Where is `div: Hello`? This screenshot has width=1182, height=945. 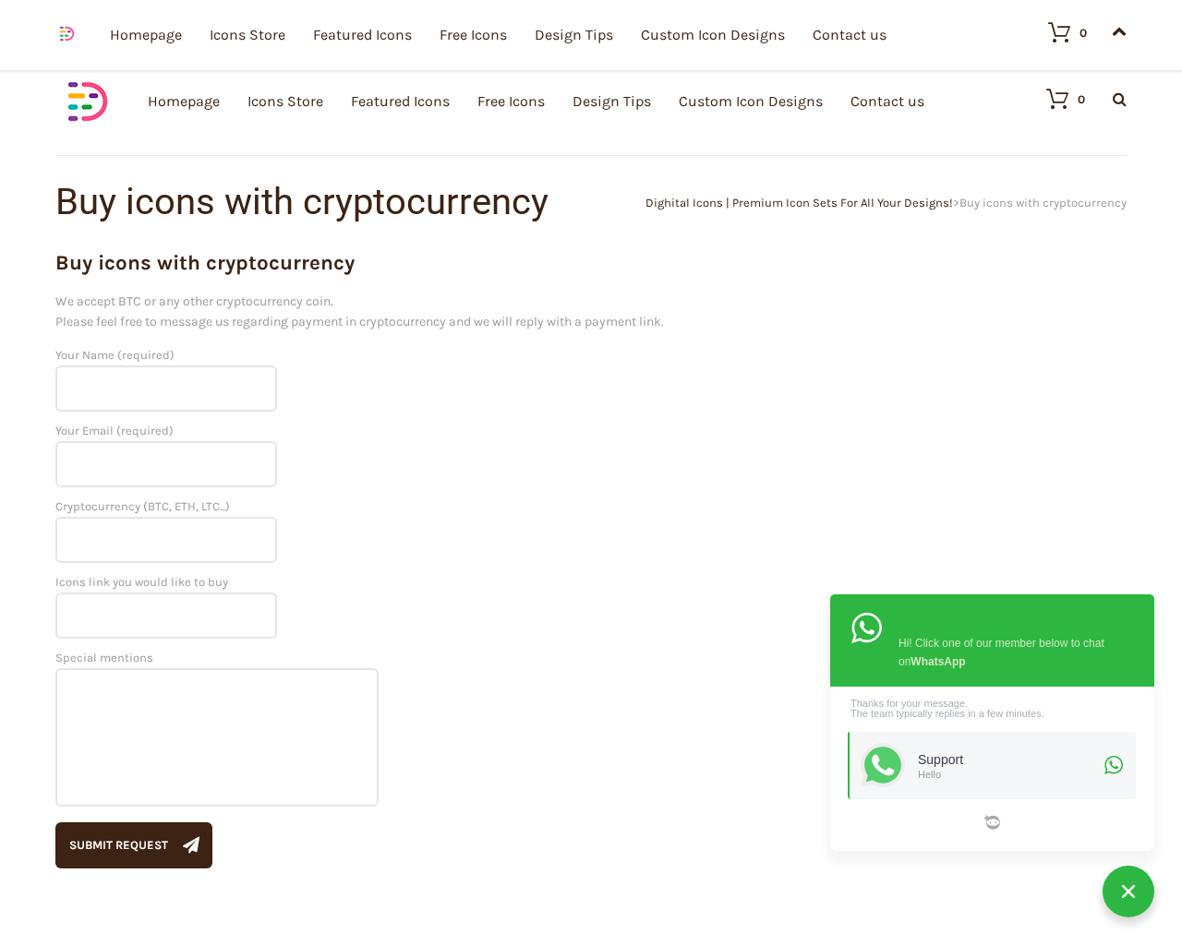 div: Hello is located at coordinates (1008, 774).